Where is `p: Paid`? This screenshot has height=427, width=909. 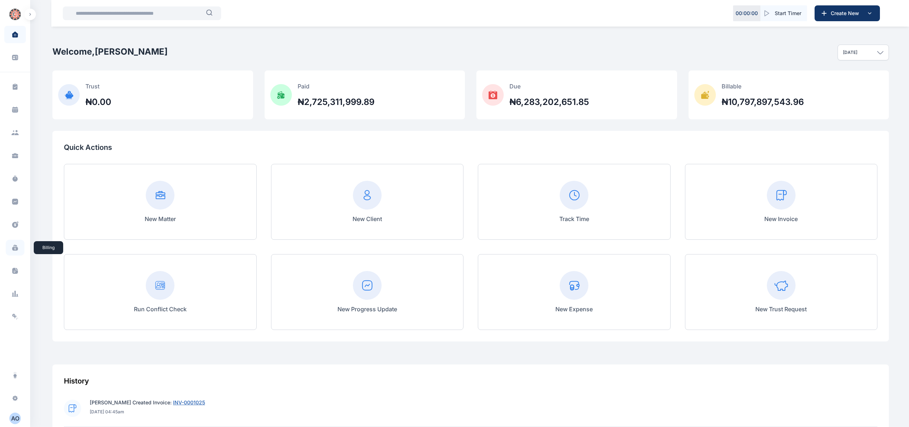 p: Paid is located at coordinates (336, 86).